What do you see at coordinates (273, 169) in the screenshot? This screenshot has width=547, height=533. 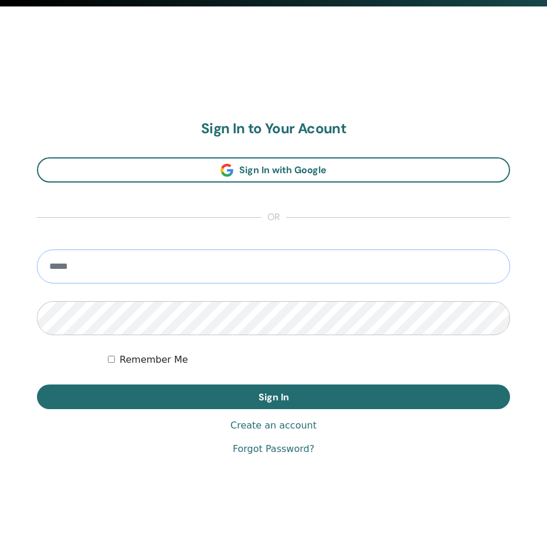 I see `a: Sign In with Google` at bounding box center [273, 169].